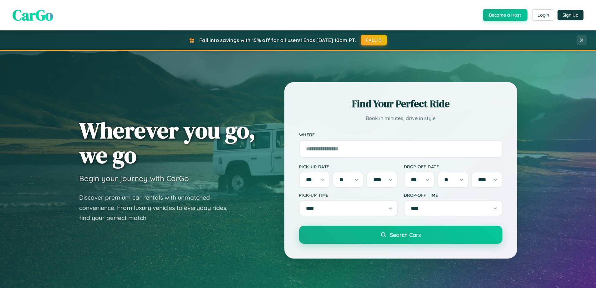 This screenshot has height=288, width=596. What do you see at coordinates (571, 15) in the screenshot?
I see `button: Sign Up` at bounding box center [571, 15].